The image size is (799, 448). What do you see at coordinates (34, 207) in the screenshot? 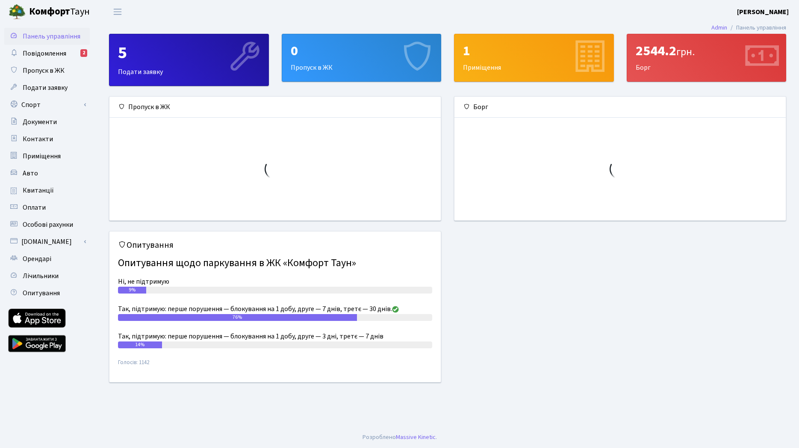
I see `span: Оплати` at bounding box center [34, 207].